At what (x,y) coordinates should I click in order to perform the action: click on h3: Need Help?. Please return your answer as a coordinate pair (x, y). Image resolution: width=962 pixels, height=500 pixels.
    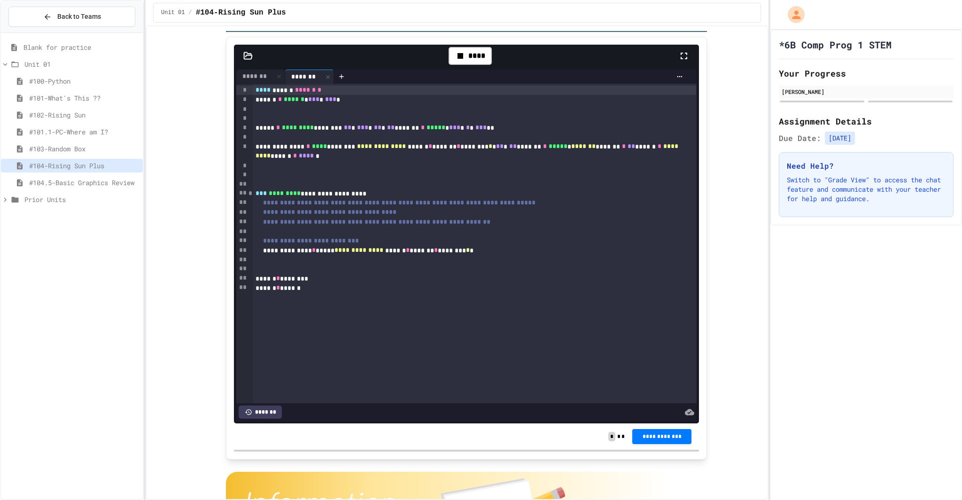
    Looking at the image, I should click on (866, 166).